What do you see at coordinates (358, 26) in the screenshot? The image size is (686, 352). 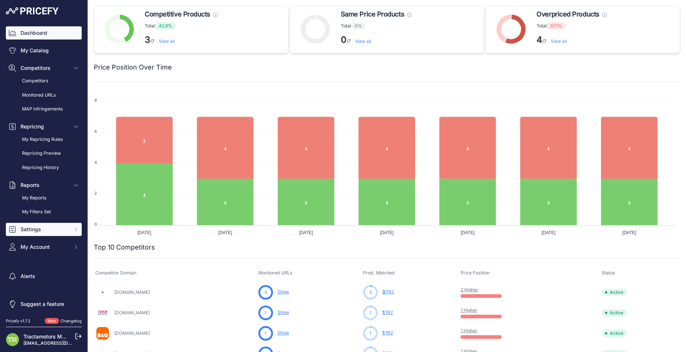 I see `span: 0%` at bounding box center [358, 26].